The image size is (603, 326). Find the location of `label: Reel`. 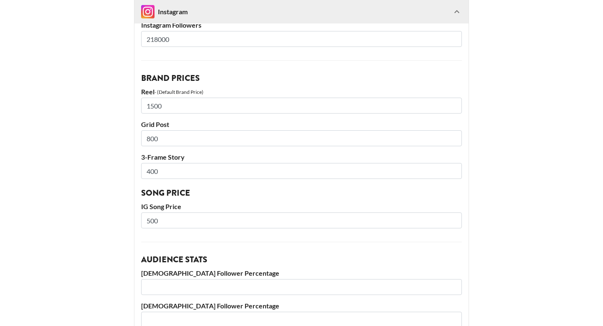

label: Reel is located at coordinates (148, 92).